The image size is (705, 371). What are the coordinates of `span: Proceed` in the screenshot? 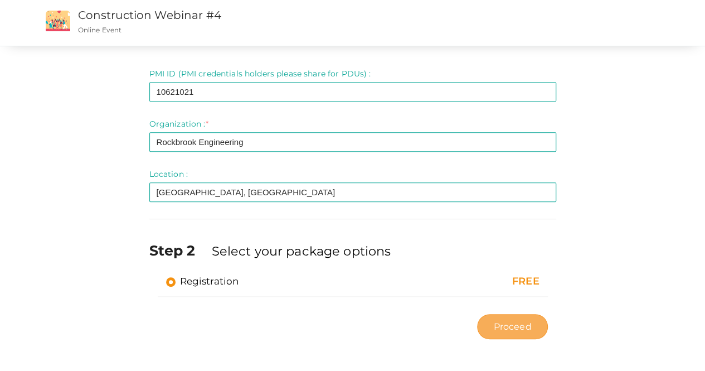 It's located at (512, 326).